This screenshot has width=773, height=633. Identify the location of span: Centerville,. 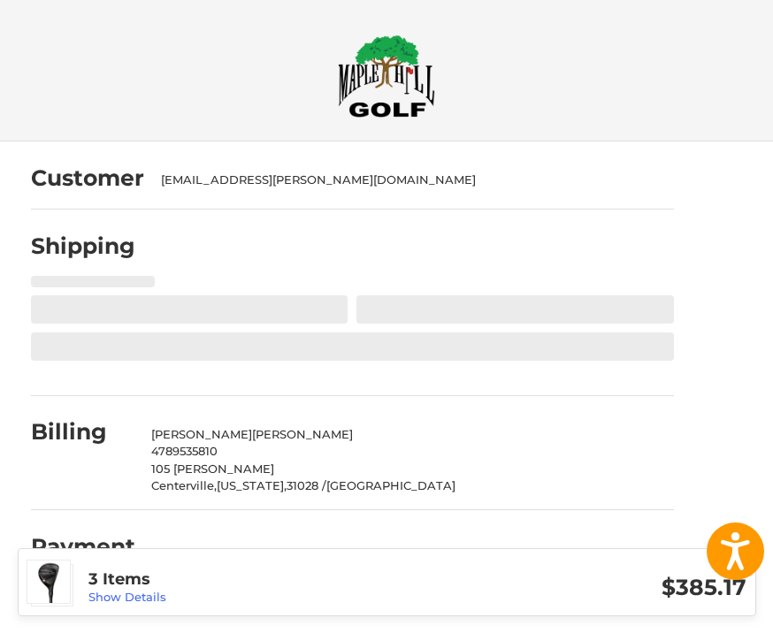
(184, 485).